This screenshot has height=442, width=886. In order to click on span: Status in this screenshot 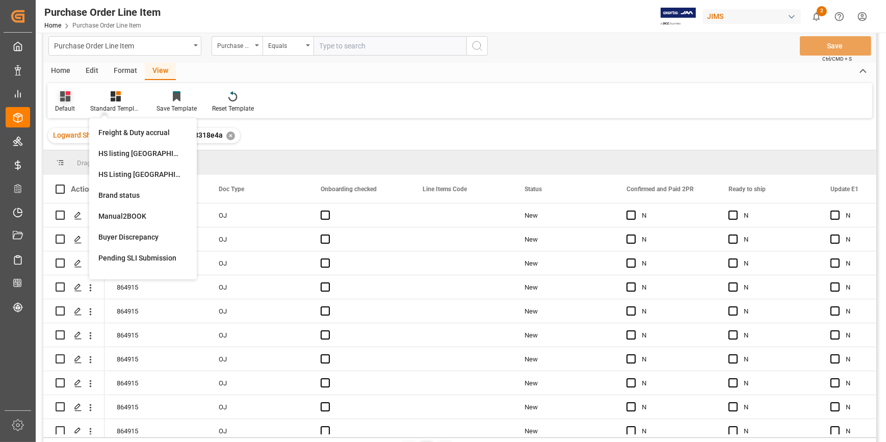, I will do `click(533, 189)`.